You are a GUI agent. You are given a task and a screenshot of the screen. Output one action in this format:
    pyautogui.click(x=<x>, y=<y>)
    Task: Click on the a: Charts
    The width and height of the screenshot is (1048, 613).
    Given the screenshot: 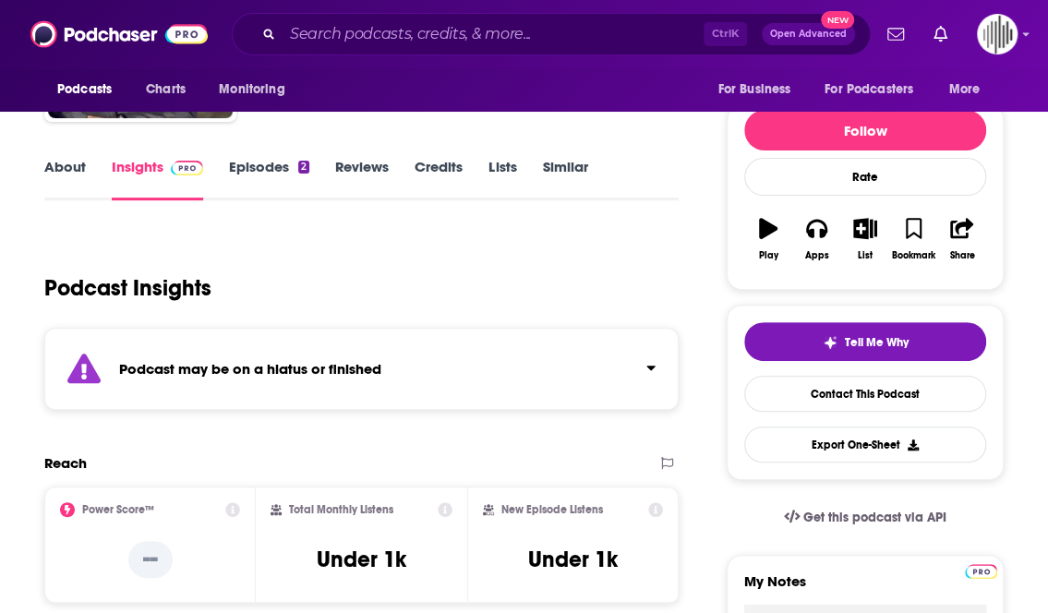 What is the action you would take?
    pyautogui.click(x=165, y=90)
    